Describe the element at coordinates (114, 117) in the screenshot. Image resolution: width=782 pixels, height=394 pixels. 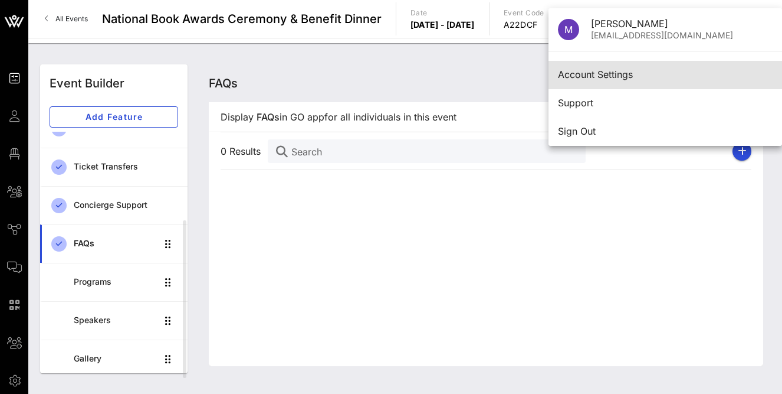
I see `button: Add Feature` at that location.